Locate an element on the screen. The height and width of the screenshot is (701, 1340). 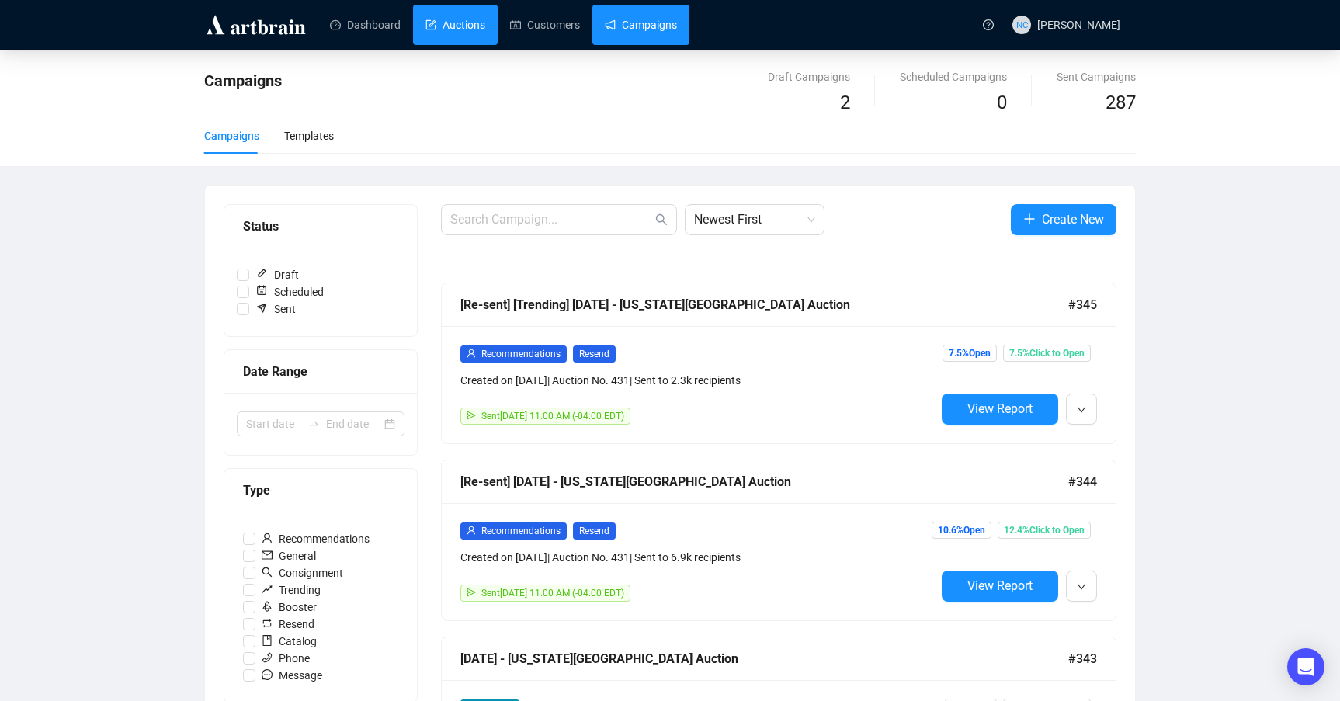
span: 287 is located at coordinates (1120, 102).